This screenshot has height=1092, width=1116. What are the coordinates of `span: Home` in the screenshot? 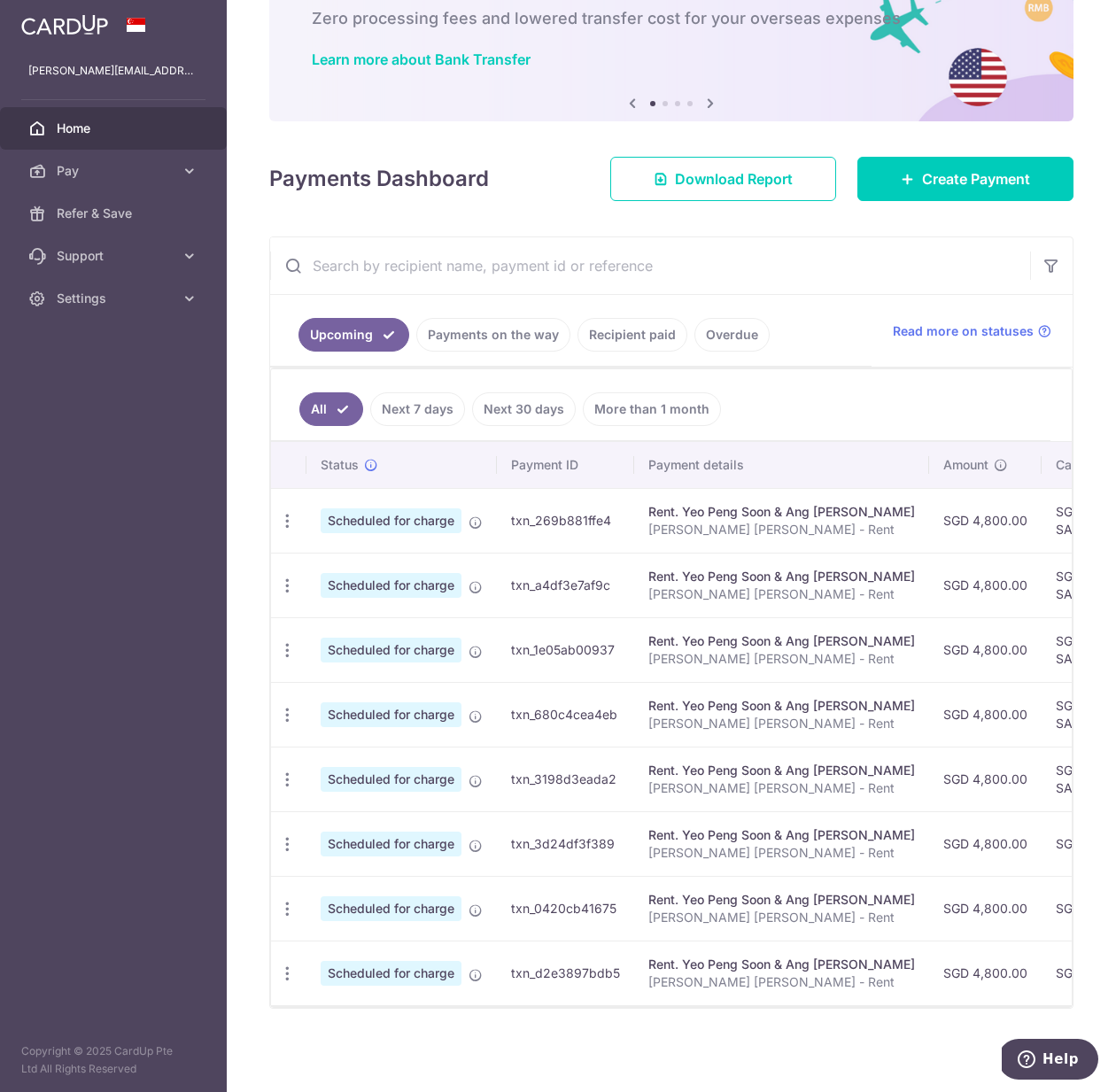 It's located at (115, 129).